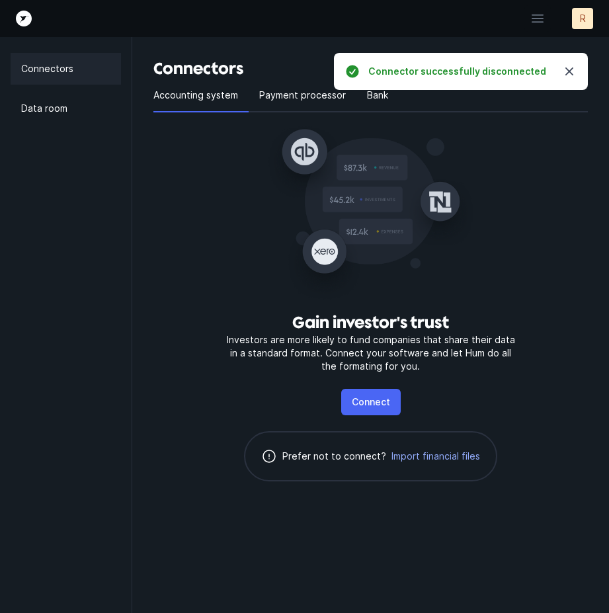 The image size is (609, 613). What do you see at coordinates (65, 69) in the screenshot?
I see `a: Connectors` at bounding box center [65, 69].